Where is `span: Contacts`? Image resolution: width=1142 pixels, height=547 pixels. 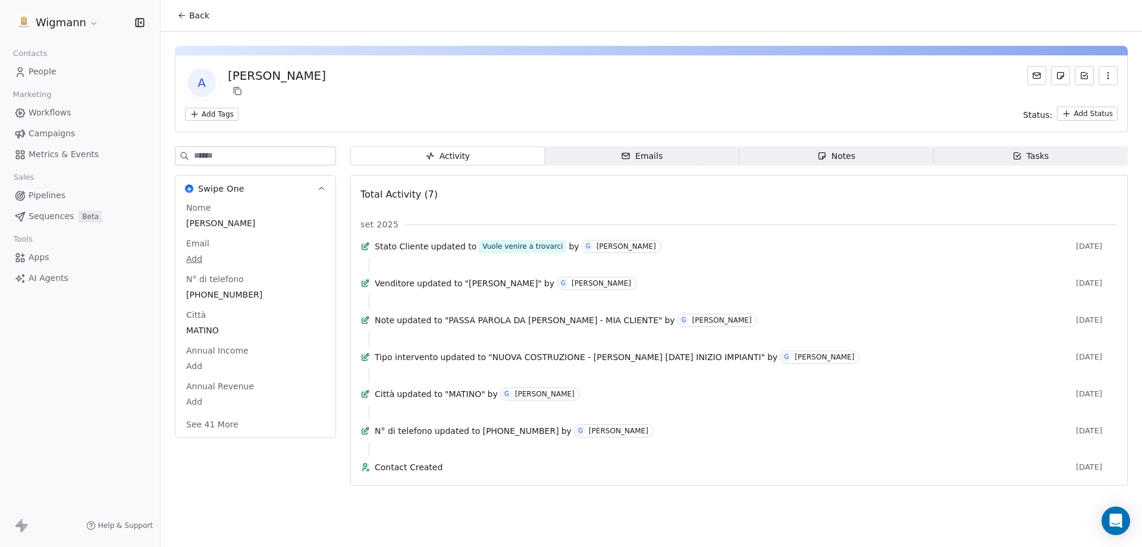
span: Contacts is located at coordinates (30, 54).